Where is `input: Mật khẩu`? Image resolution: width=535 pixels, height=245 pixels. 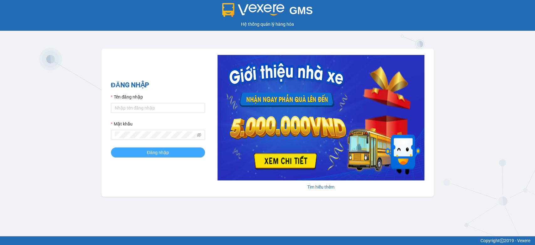 input: Mật khẩu is located at coordinates (155, 135).